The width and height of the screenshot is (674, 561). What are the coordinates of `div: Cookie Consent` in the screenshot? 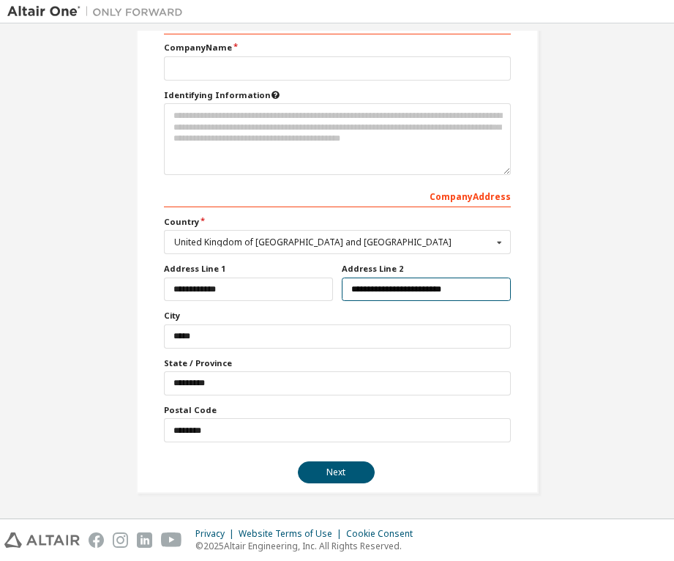 It's located at (384, 534).